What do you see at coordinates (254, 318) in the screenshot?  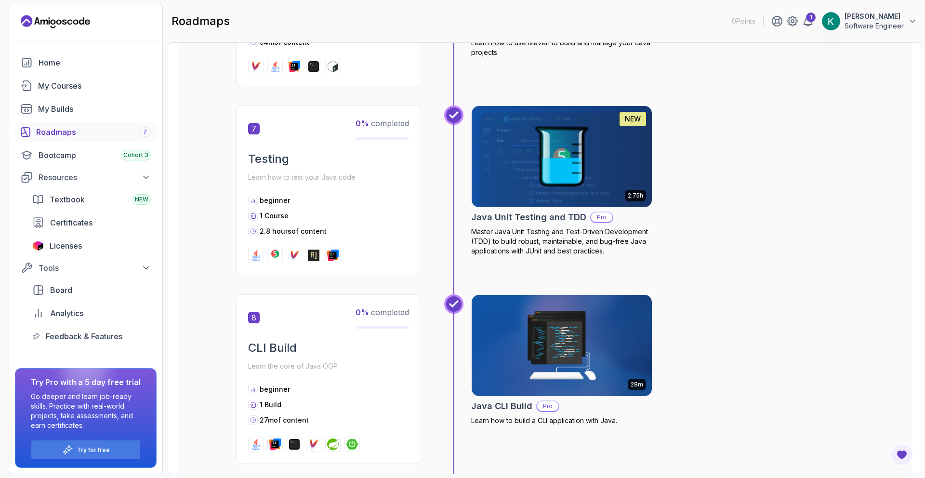 I see `span: 8` at bounding box center [254, 318].